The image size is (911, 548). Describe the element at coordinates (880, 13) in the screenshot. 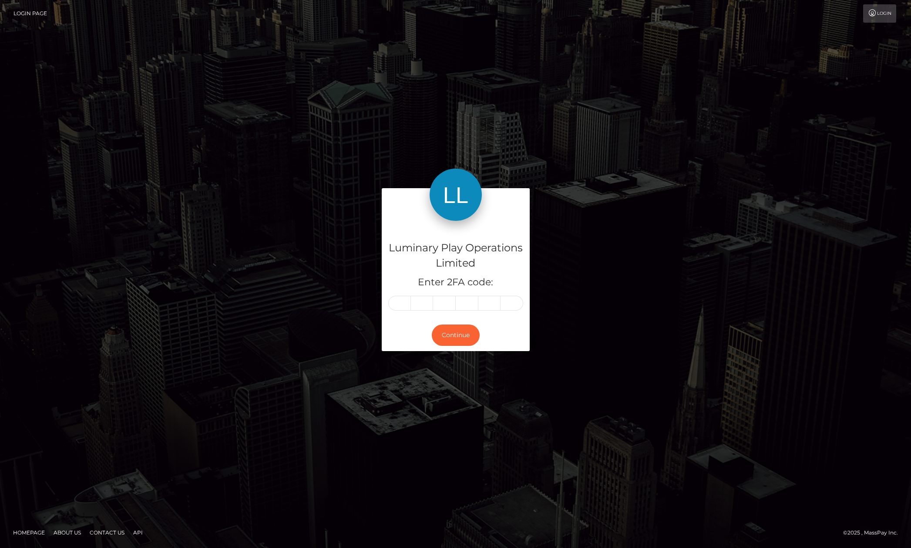

I see `a: Login` at that location.